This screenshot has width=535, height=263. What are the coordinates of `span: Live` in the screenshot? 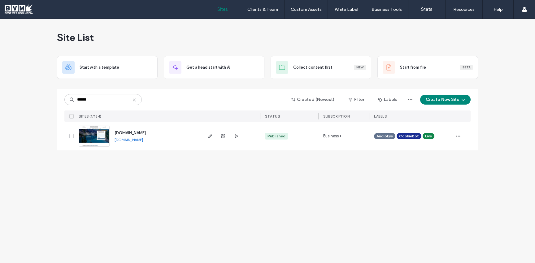 It's located at (428, 136).